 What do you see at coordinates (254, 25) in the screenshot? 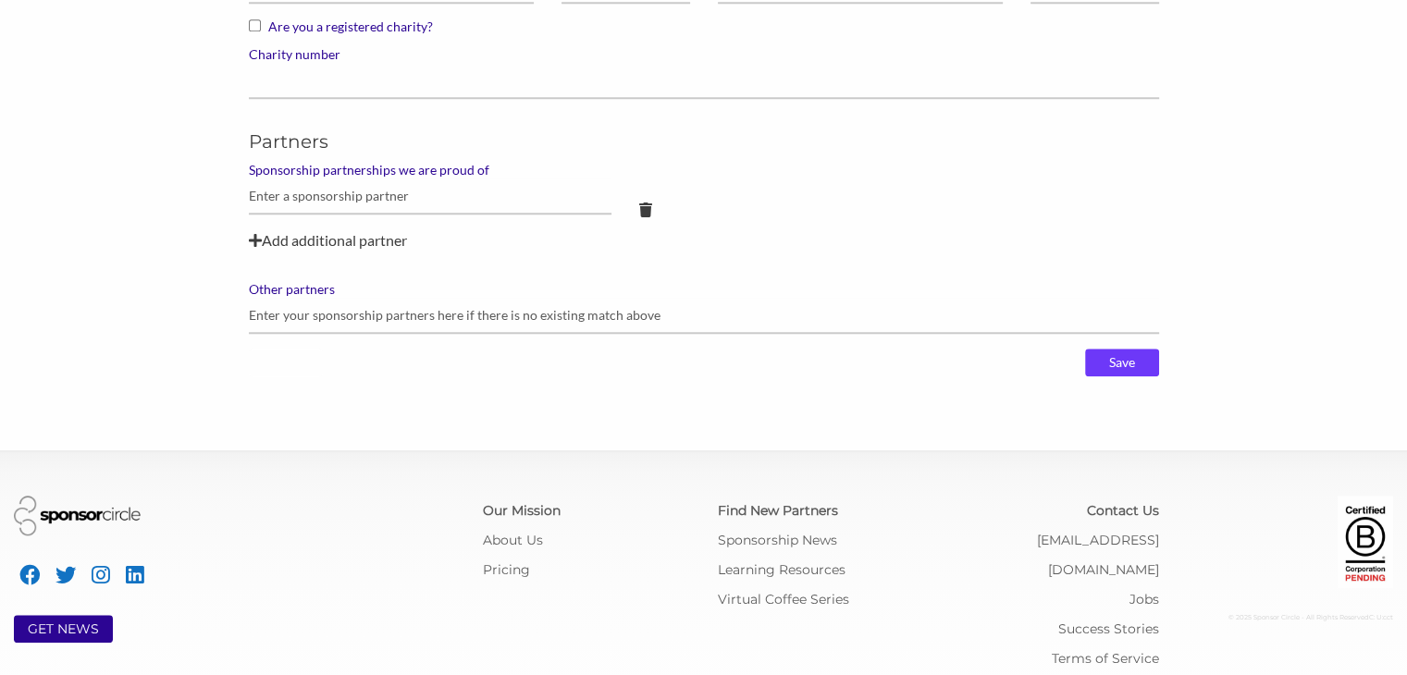
I see `input: Are you a registered charity?` at bounding box center [254, 25].